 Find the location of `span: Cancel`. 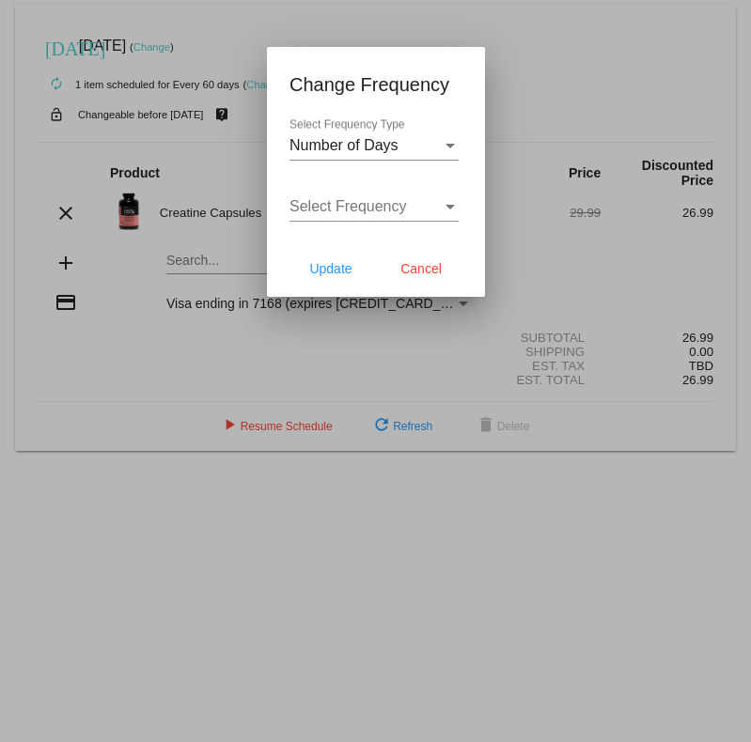

span: Cancel is located at coordinates (421, 269).